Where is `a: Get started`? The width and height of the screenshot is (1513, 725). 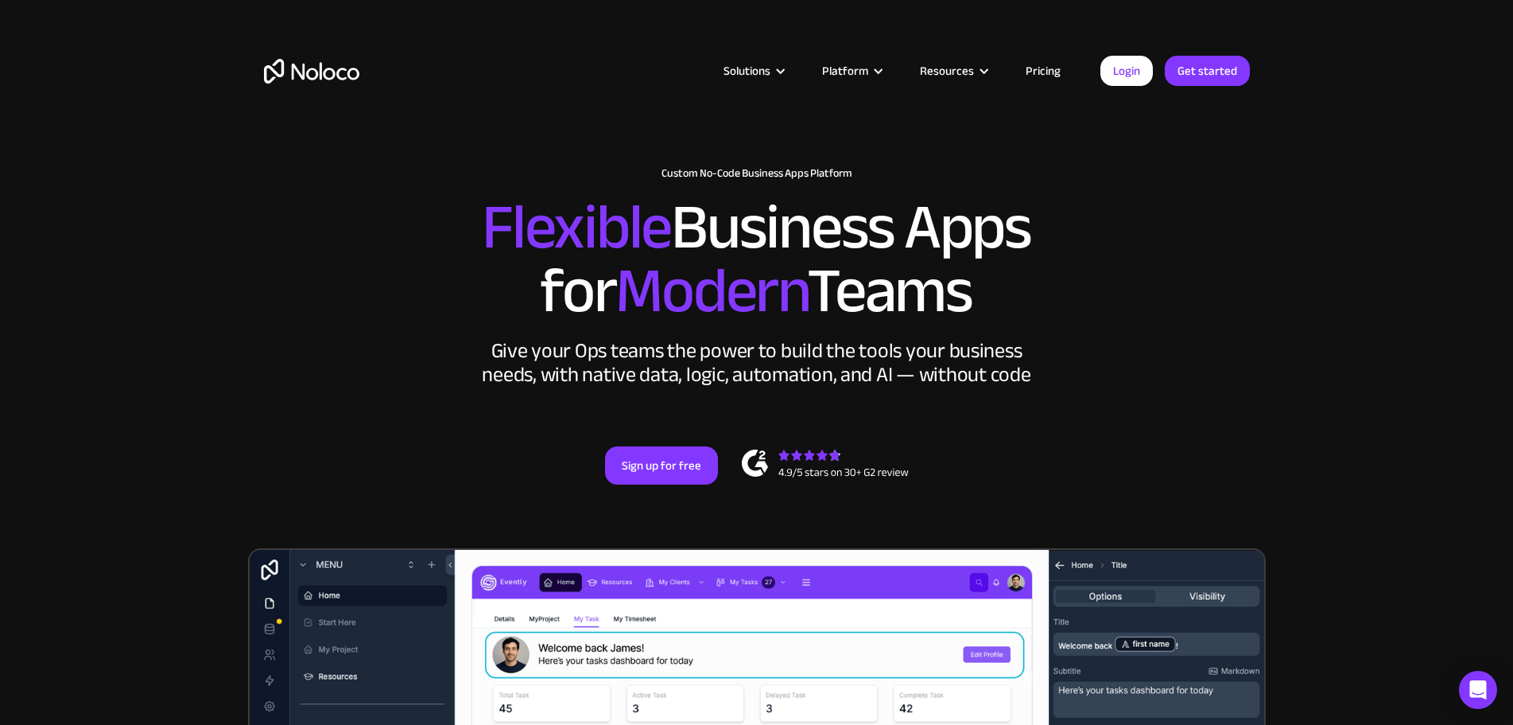 a: Get started is located at coordinates (1207, 71).